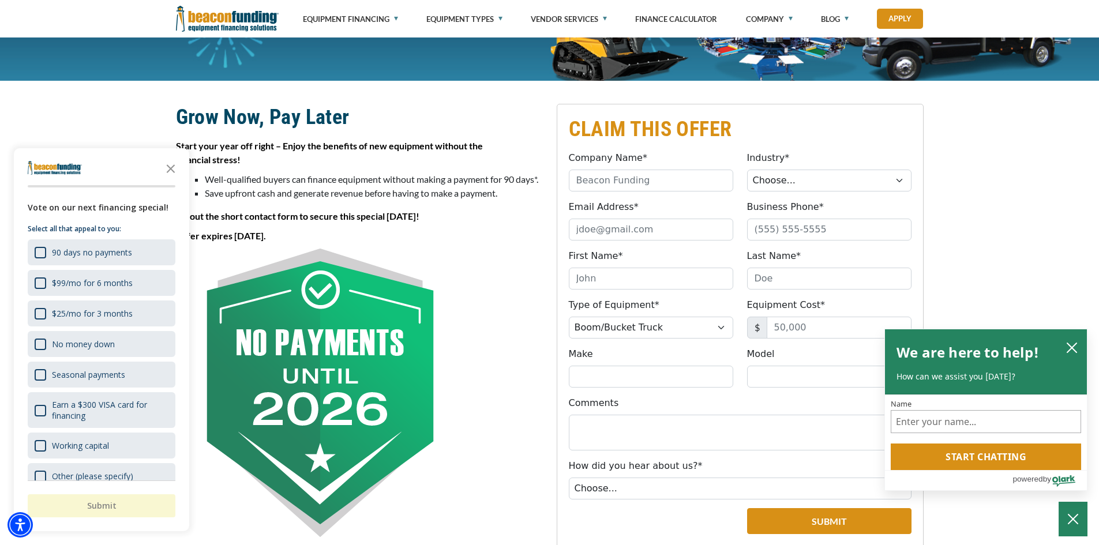  What do you see at coordinates (604, 207) in the screenshot?
I see `label: Email Address*` at bounding box center [604, 207].